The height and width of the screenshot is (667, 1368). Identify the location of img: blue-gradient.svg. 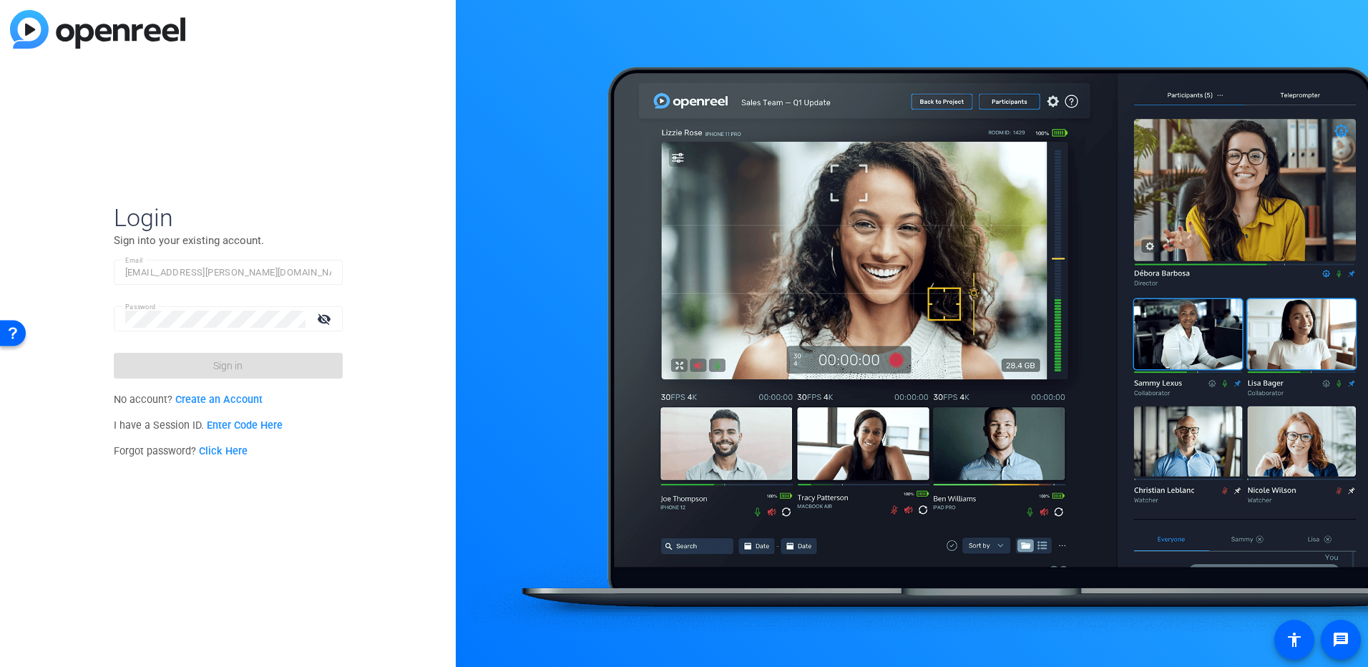
(97, 29).